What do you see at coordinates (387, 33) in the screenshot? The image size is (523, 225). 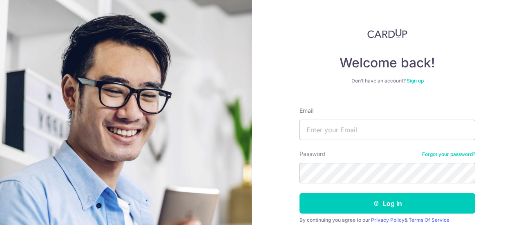 I see `img: CardUp Logo` at bounding box center [387, 33].